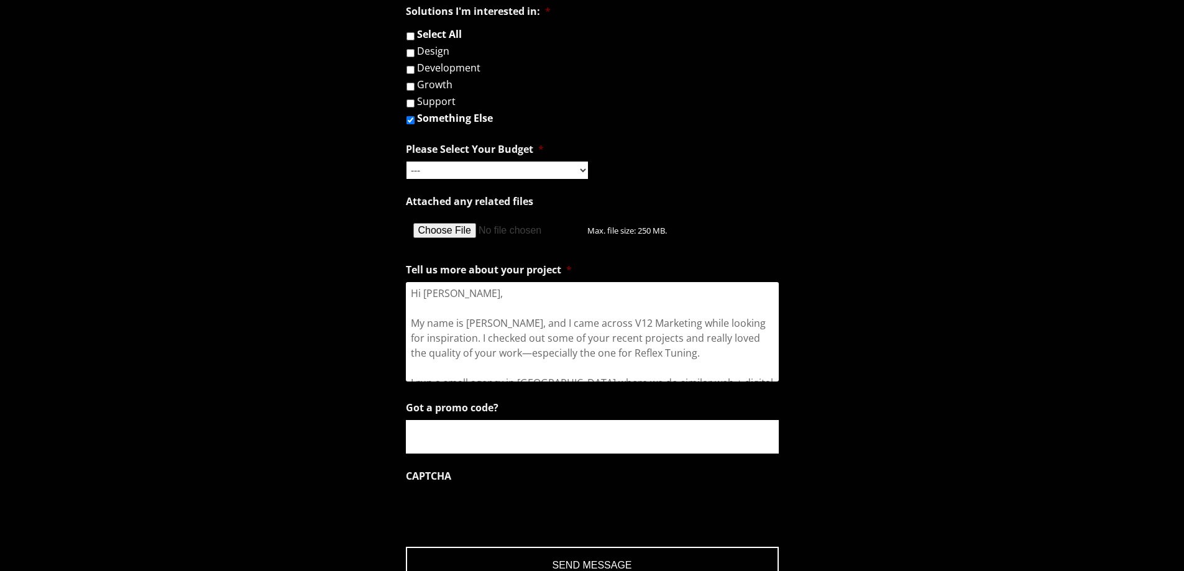 The height and width of the screenshot is (571, 1184). What do you see at coordinates (439, 34) in the screenshot?
I see `label: Select All` at bounding box center [439, 34].